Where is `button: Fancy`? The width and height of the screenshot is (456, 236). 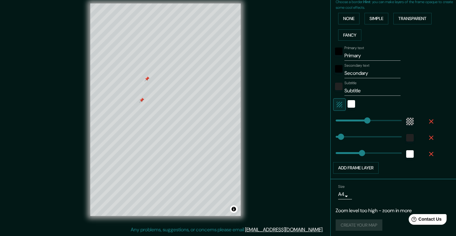
button: Fancy is located at coordinates (350, 35).